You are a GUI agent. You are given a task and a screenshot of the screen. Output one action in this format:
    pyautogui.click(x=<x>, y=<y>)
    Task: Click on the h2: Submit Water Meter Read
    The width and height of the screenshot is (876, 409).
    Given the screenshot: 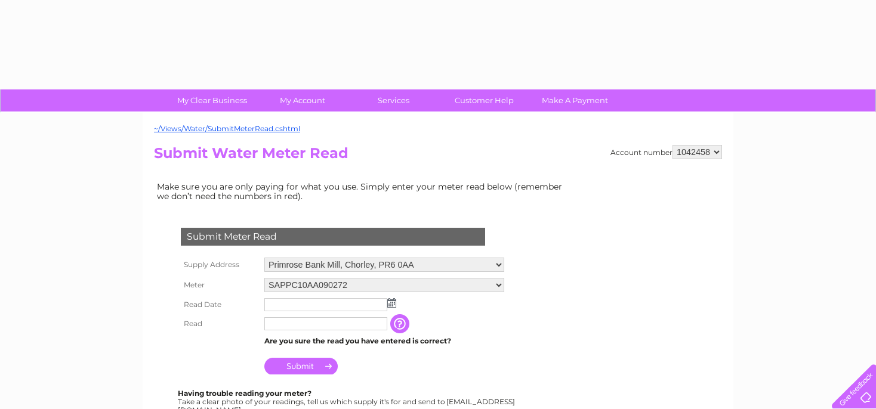 What is the action you would take?
    pyautogui.click(x=438, y=156)
    